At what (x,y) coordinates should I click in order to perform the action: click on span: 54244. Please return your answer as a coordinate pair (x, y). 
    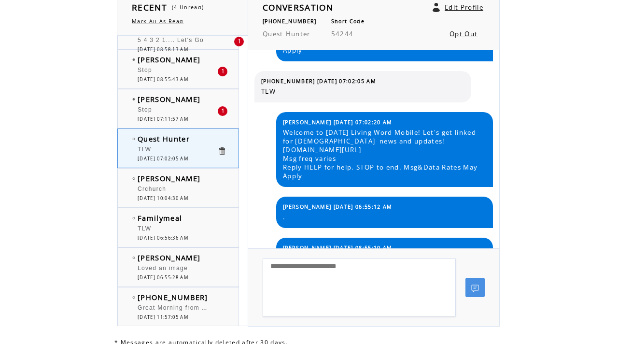
    Looking at the image, I should click on (343, 34).